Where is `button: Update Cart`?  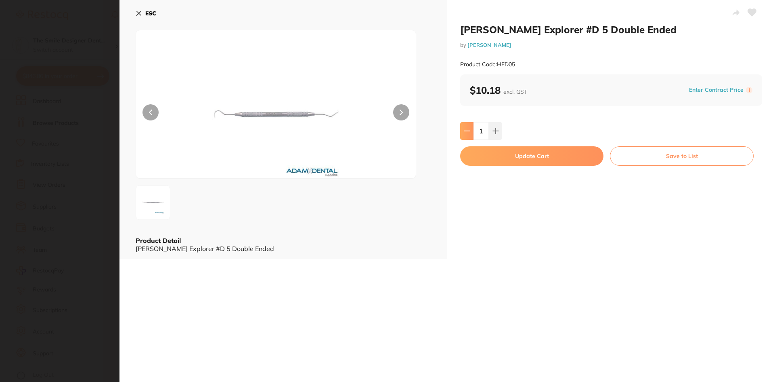 button: Update Cart is located at coordinates (532, 156).